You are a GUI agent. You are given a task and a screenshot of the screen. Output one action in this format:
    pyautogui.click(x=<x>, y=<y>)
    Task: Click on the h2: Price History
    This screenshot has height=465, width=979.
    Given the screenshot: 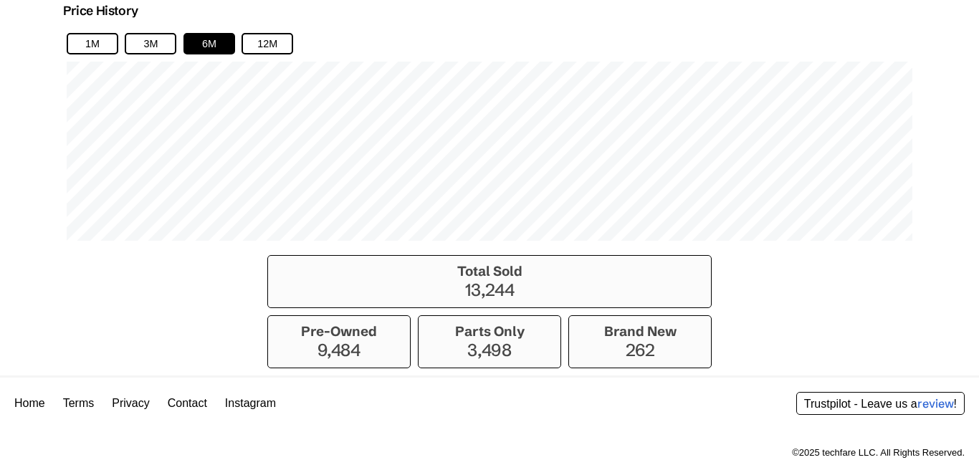 What is the action you would take?
    pyautogui.click(x=100, y=11)
    